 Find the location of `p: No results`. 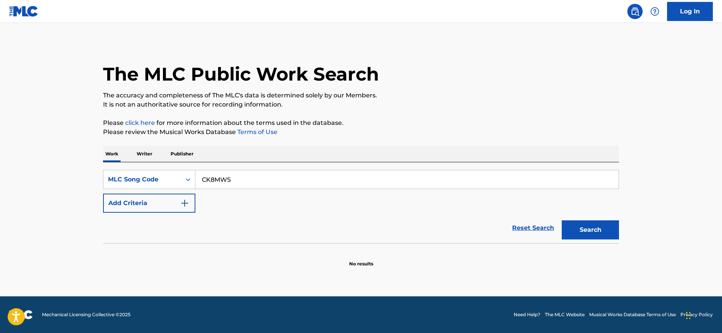

p: No results is located at coordinates (361, 259).